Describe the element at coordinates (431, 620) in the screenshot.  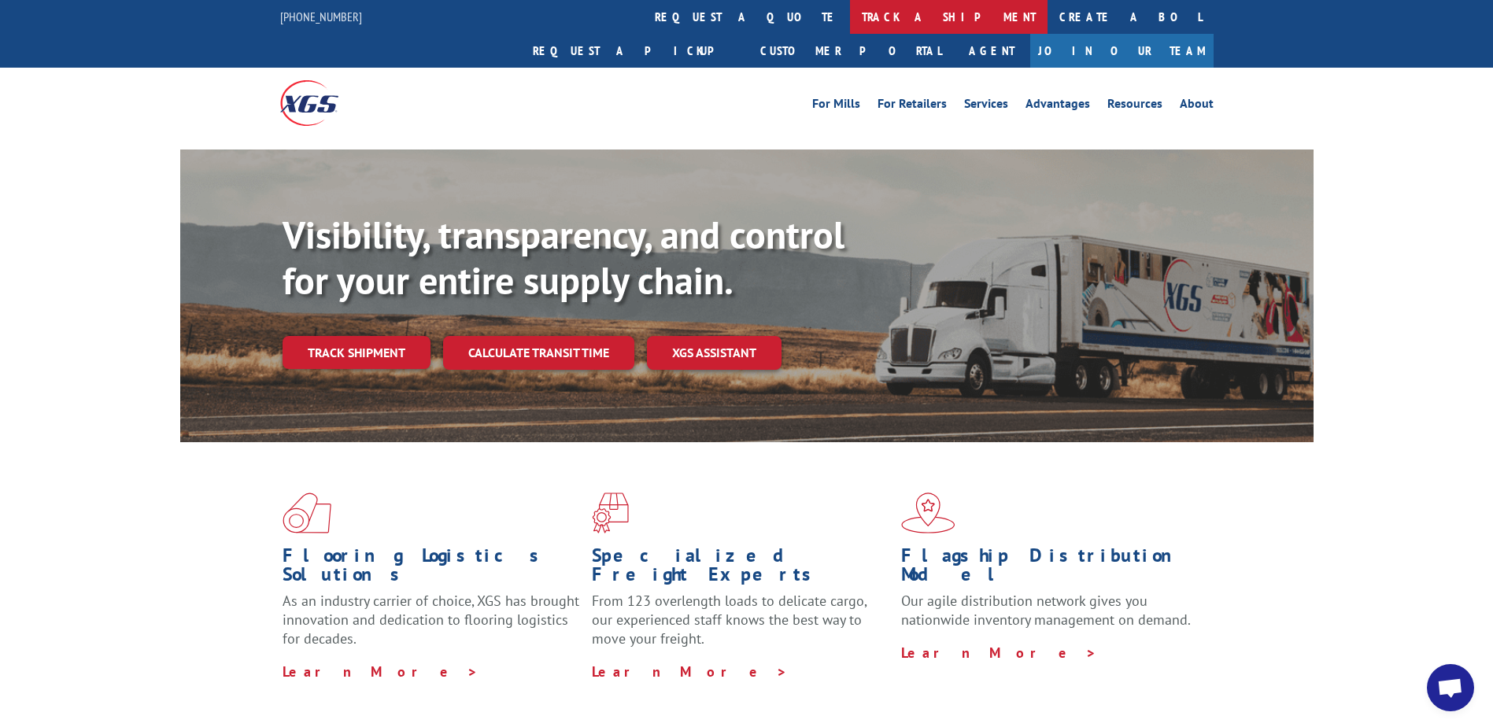
I see `span: As an industry carrier of choice, XGS has brought innovation and dedication to flooring logistics...` at that location.